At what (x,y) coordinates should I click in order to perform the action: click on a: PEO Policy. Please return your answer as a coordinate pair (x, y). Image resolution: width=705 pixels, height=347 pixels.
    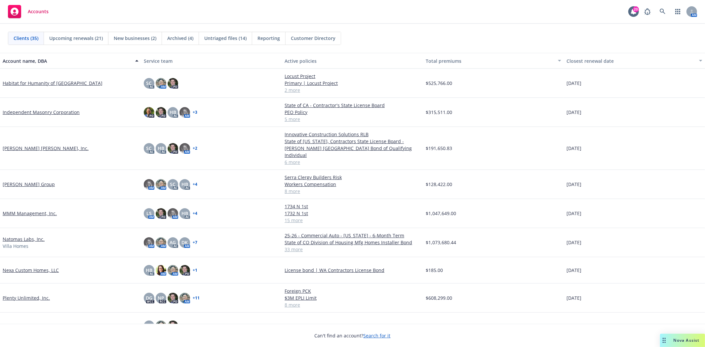
    Looking at the image, I should click on (352, 112).